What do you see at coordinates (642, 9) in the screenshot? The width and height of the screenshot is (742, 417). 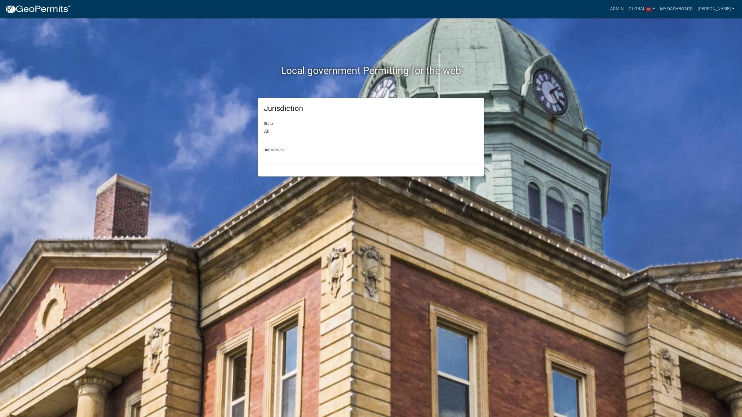 I see `a: Global30` at bounding box center [642, 9].